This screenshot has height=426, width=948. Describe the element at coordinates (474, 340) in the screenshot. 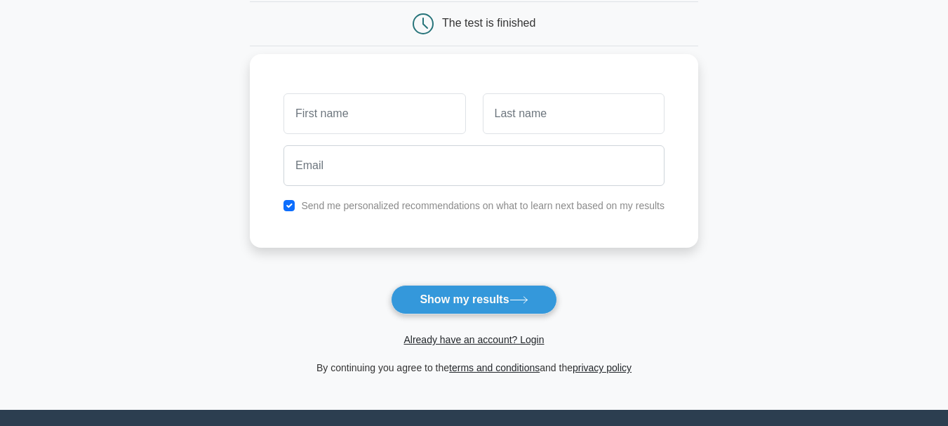

I see `a: Already have an account? Login` at that location.